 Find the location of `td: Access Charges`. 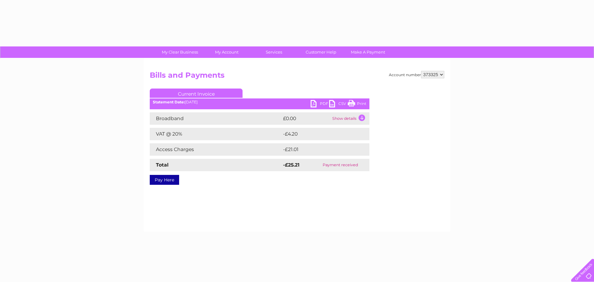

td: Access Charges is located at coordinates (216, 149).